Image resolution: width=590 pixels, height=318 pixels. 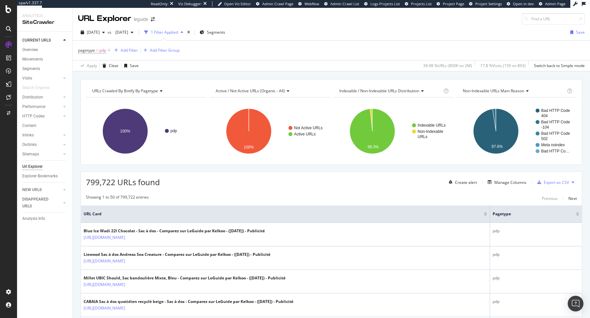 What do you see at coordinates (559, 66) in the screenshot?
I see `div: Switch back to Simple mode` at bounding box center [559, 66].